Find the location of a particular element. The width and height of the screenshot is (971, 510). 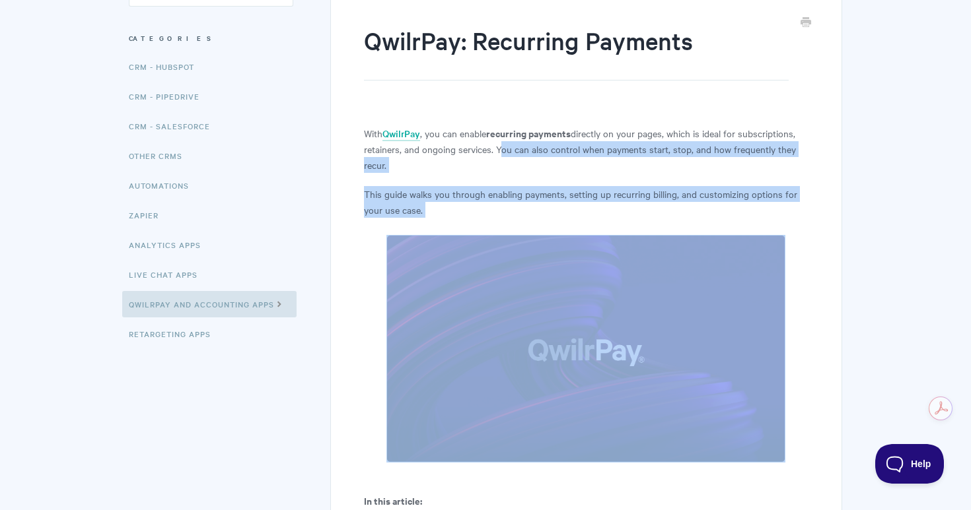

p: With , you can enable directly on your pages, which is ideal for subscriptions, retainers, and on... is located at coordinates (586, 149).